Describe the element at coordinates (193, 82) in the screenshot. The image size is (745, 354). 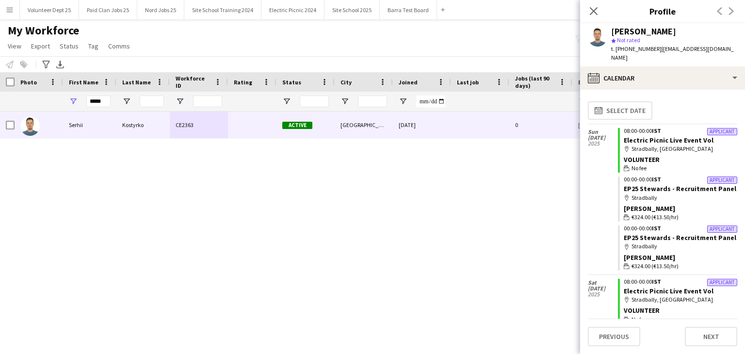
I see `span: Workforce ID` at that location.